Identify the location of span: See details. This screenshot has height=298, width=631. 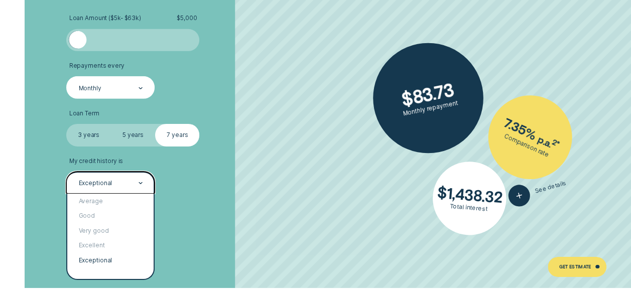
(550, 187).